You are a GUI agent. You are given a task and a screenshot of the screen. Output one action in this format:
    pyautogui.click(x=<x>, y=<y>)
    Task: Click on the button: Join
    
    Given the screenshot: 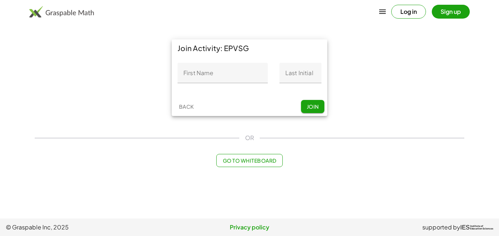 What is the action you would take?
    pyautogui.click(x=313, y=107)
    